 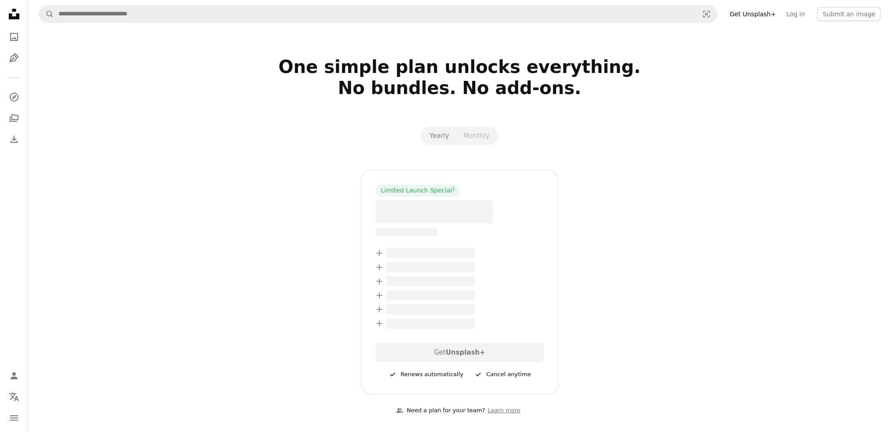 What do you see at coordinates (426, 375) in the screenshot?
I see `div: Renews automatically` at bounding box center [426, 375].